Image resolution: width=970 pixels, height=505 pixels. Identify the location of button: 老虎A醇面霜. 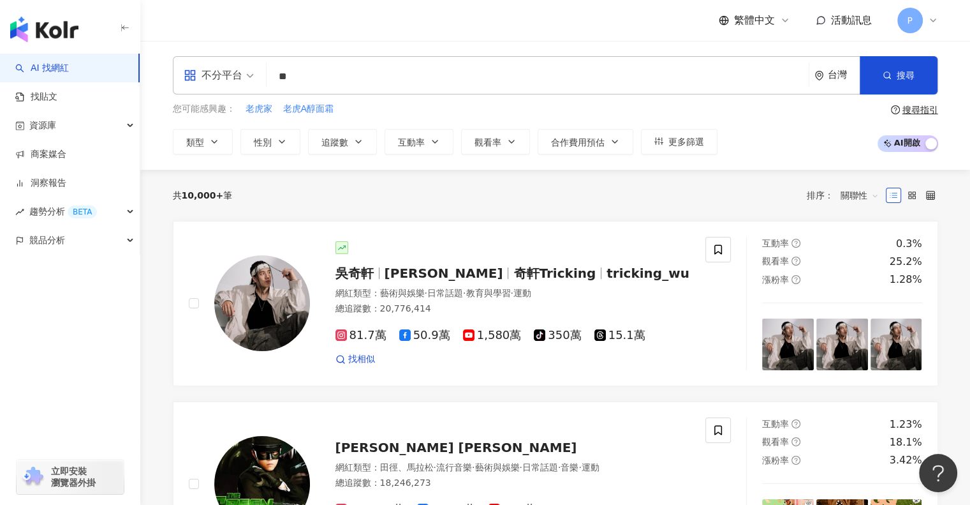
(309, 109).